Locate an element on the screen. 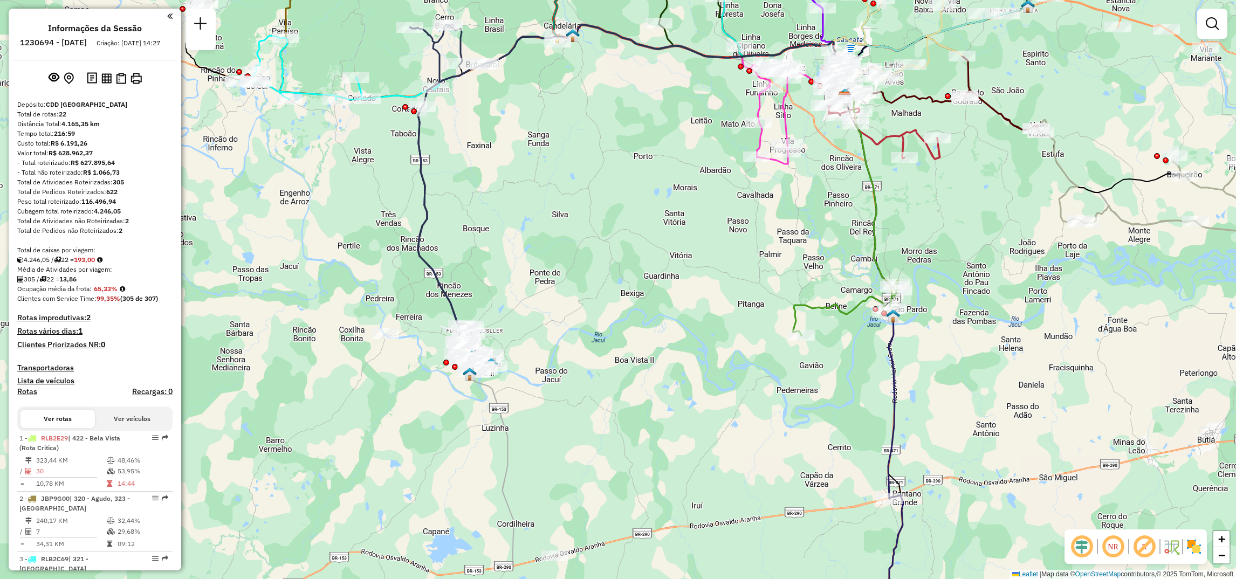 Image resolution: width=1236 pixels, height=579 pixels. div: Atividade não roteirizada - MARCO ANTONIO H. FRE is located at coordinates (385, 334).